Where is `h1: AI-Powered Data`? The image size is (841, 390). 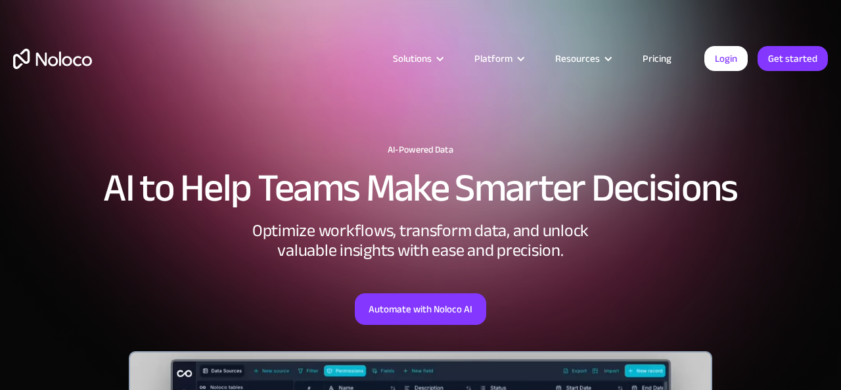
h1: AI-Powered Data is located at coordinates (420, 150).